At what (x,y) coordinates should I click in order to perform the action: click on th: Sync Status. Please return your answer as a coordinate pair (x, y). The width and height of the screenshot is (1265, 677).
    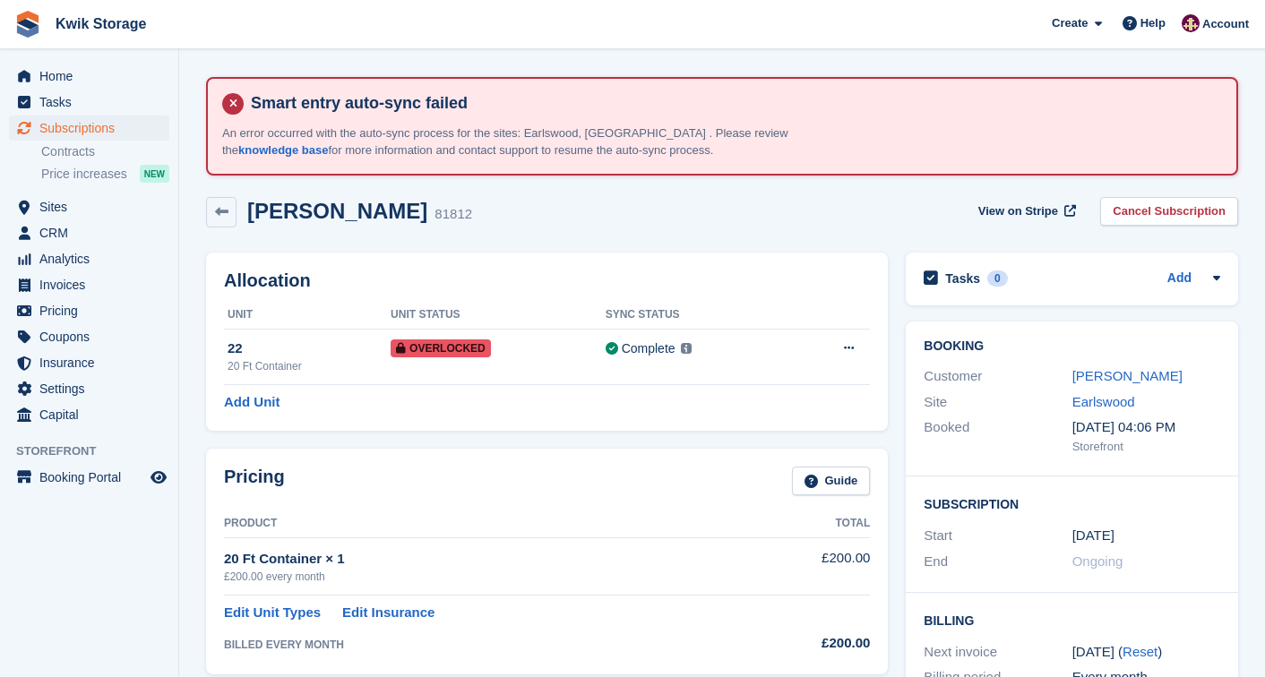
    Looking at the image, I should click on (698, 315).